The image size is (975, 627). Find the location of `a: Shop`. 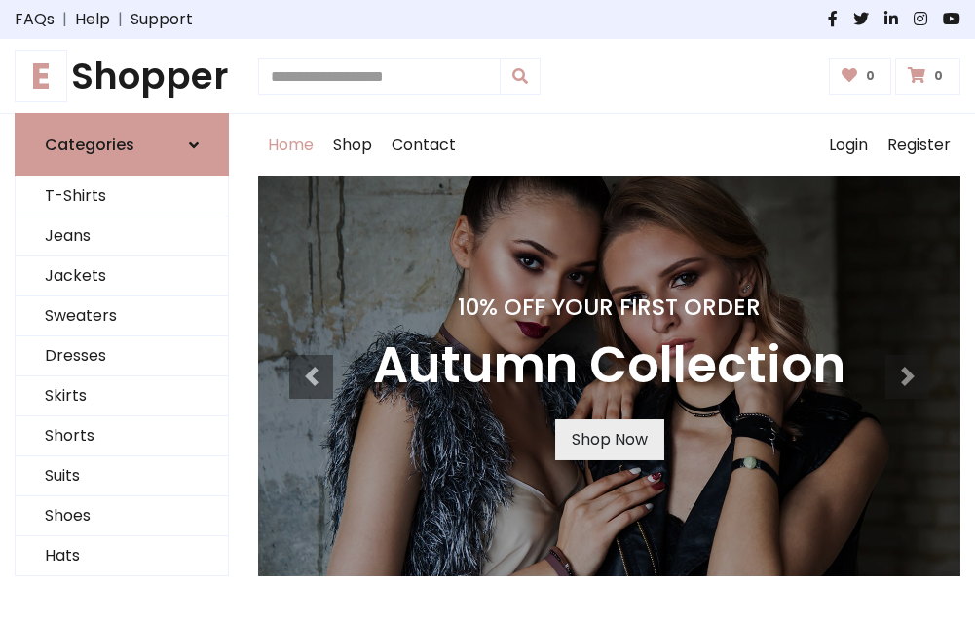

a: Shop is located at coordinates (353, 145).